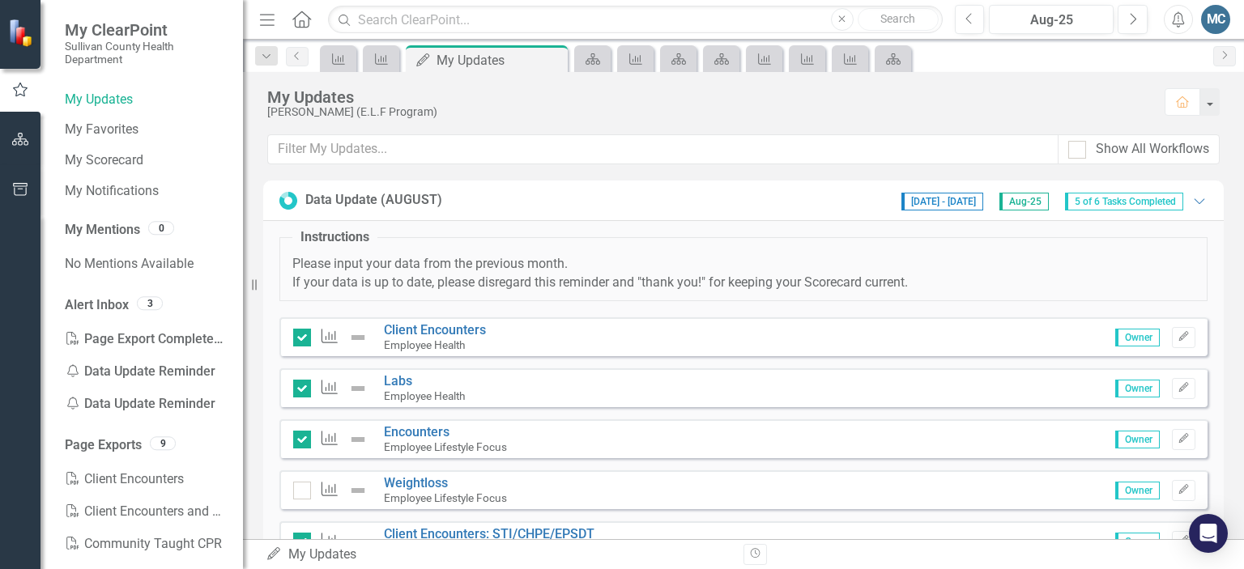 Image resolution: width=1244 pixels, height=569 pixels. Describe the element at coordinates (897, 19) in the screenshot. I see `span: Search` at that location.